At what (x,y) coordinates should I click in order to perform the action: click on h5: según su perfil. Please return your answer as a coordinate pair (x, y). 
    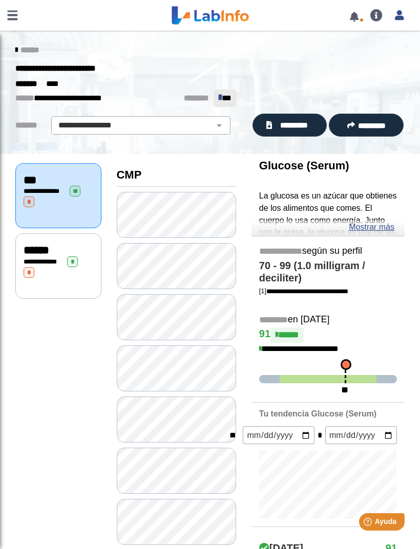
    Looking at the image, I should click on (327, 251).